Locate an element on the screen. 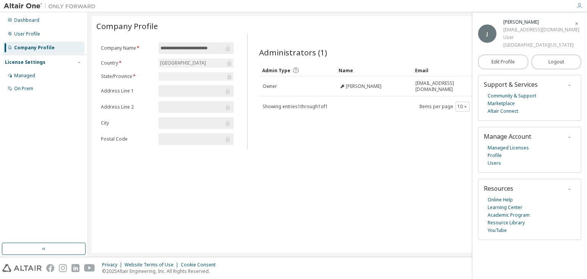  span: Administrators (1) is located at coordinates (293, 52).